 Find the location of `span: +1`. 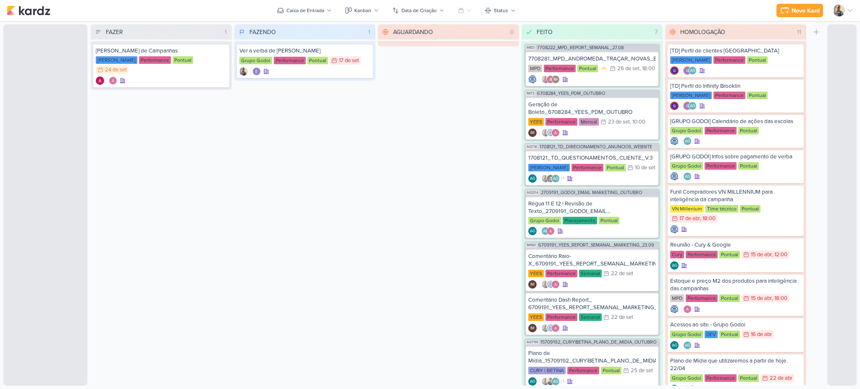

span: +1 is located at coordinates (562, 381).